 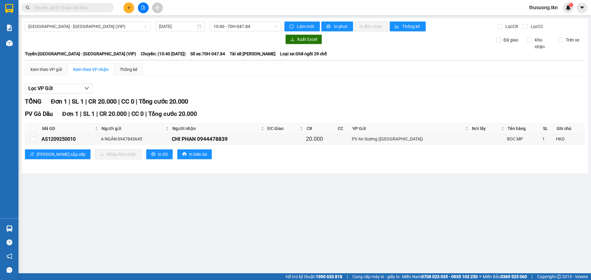 I want to click on button: downloadNhập kho nhận, so click(x=118, y=154).